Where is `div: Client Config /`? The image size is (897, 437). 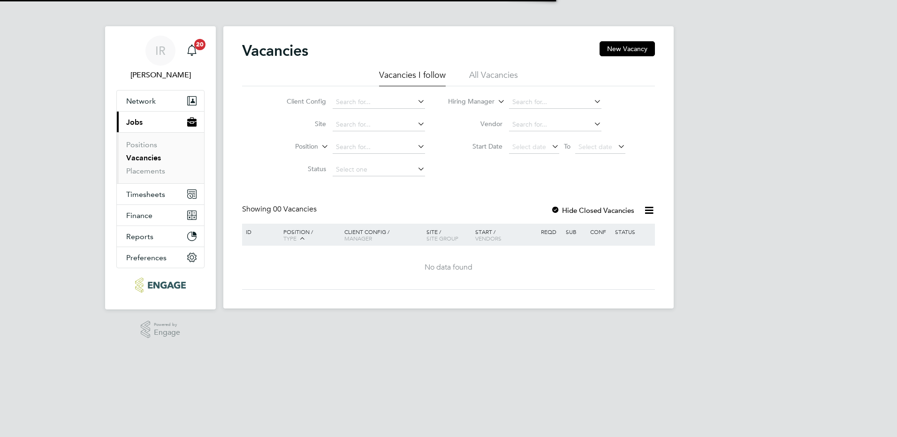 div: Client Config / is located at coordinates (383, 235).